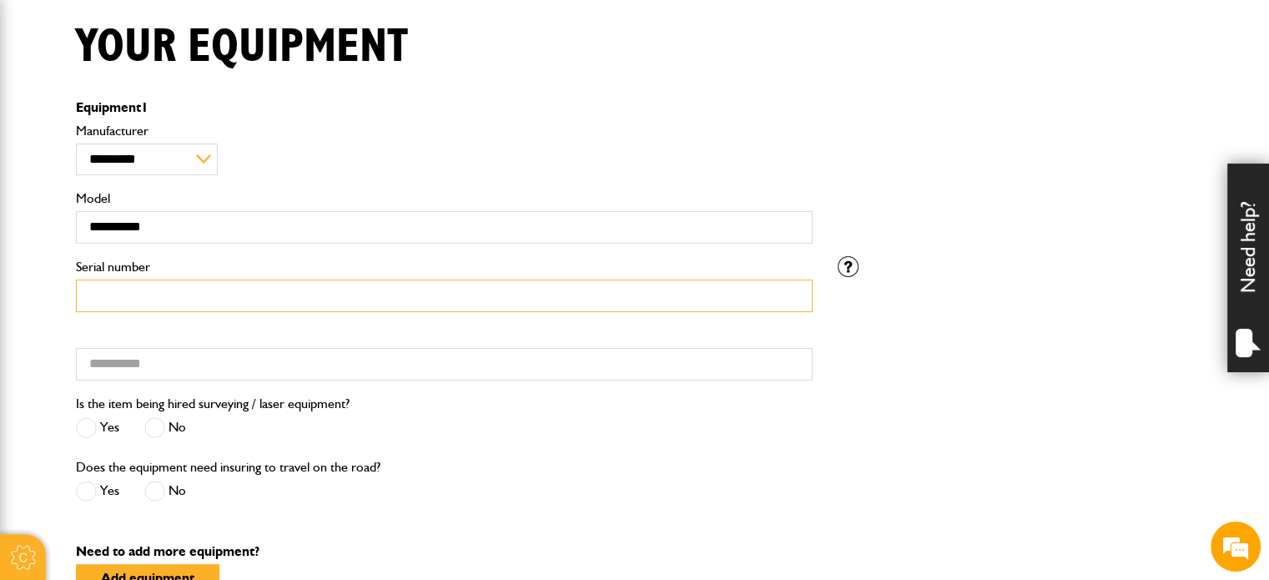 The height and width of the screenshot is (580, 1269). I want to click on p: Equipment, so click(444, 108).